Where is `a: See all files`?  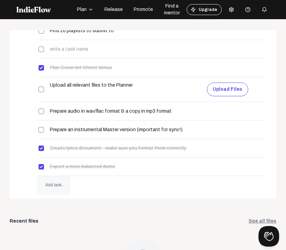 a: See all files is located at coordinates (262, 222).